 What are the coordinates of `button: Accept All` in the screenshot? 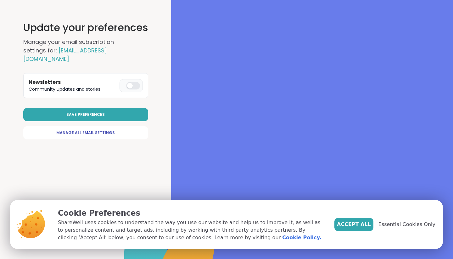 It's located at (354, 225).